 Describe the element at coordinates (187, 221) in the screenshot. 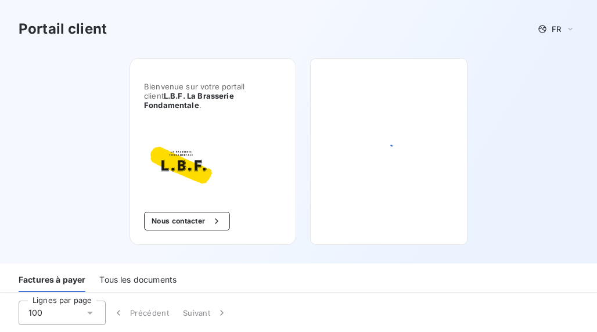

I see `button: Nous contacter` at that location.